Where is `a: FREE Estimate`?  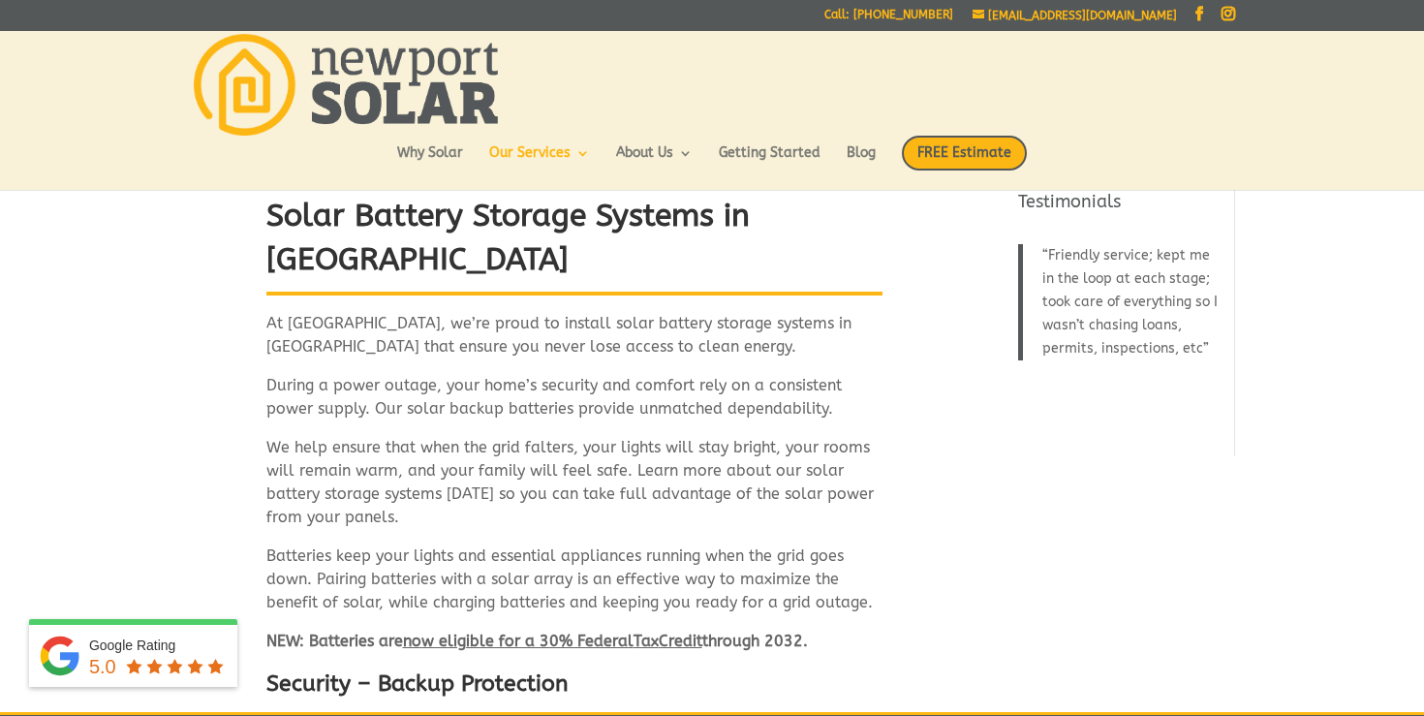
a: FREE Estimate is located at coordinates (964, 163).